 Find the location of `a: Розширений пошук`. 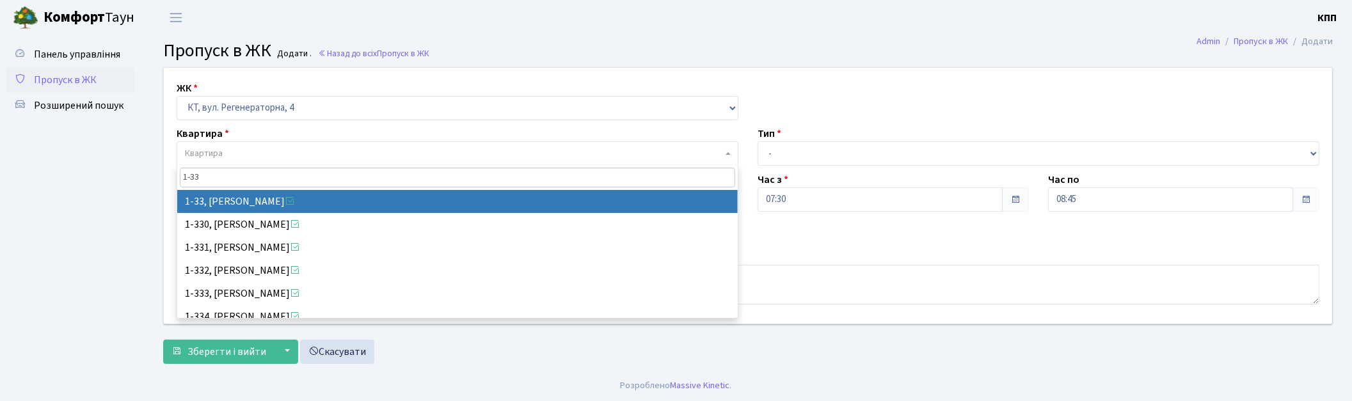

a: Розширений пошук is located at coordinates (70, 106).